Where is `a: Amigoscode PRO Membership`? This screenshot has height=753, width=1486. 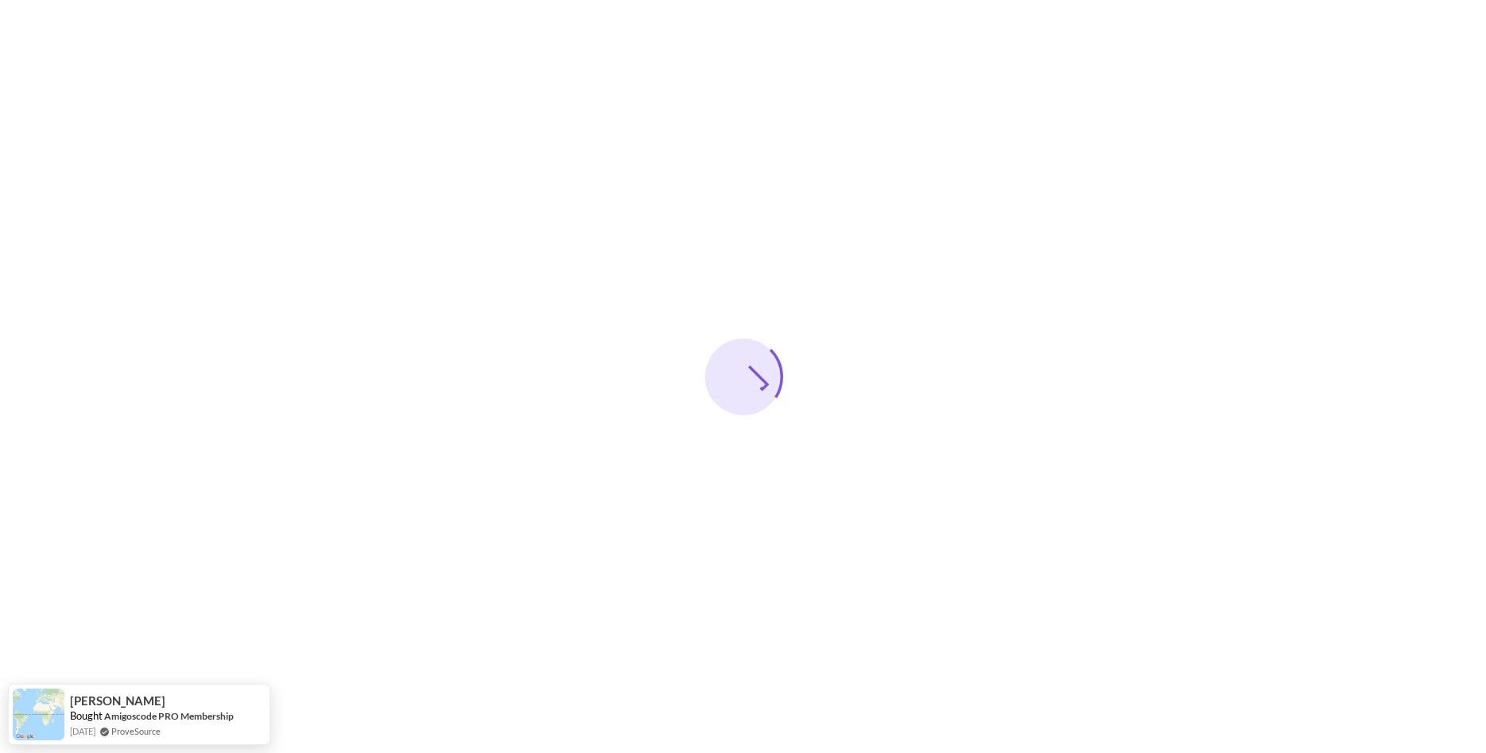 a: Amigoscode PRO Membership is located at coordinates (169, 715).